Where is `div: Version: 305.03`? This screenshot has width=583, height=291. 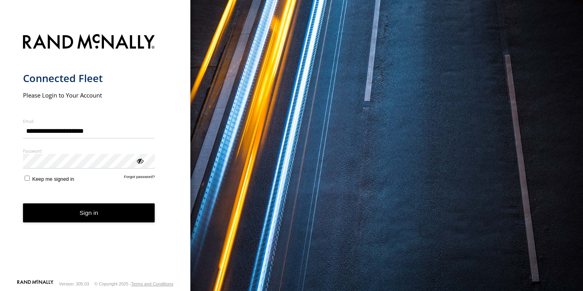 div: Version: 305.03 is located at coordinates (74, 284).